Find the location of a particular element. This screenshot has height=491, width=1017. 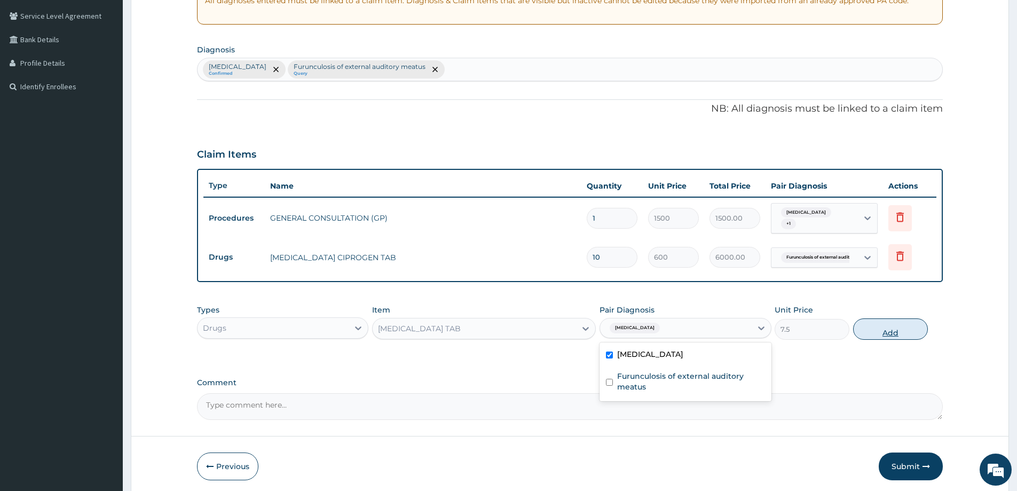

label: Comment is located at coordinates (570, 382).